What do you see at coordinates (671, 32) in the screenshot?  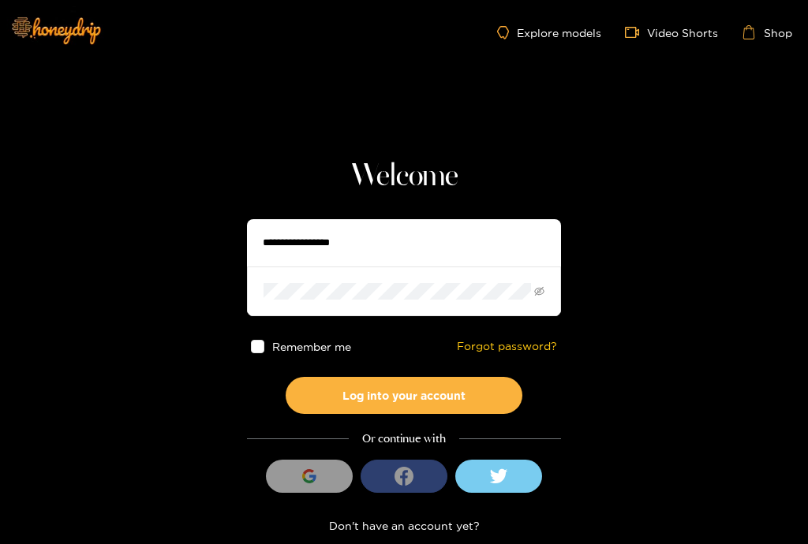 I see `a: Video Shorts` at bounding box center [671, 32].